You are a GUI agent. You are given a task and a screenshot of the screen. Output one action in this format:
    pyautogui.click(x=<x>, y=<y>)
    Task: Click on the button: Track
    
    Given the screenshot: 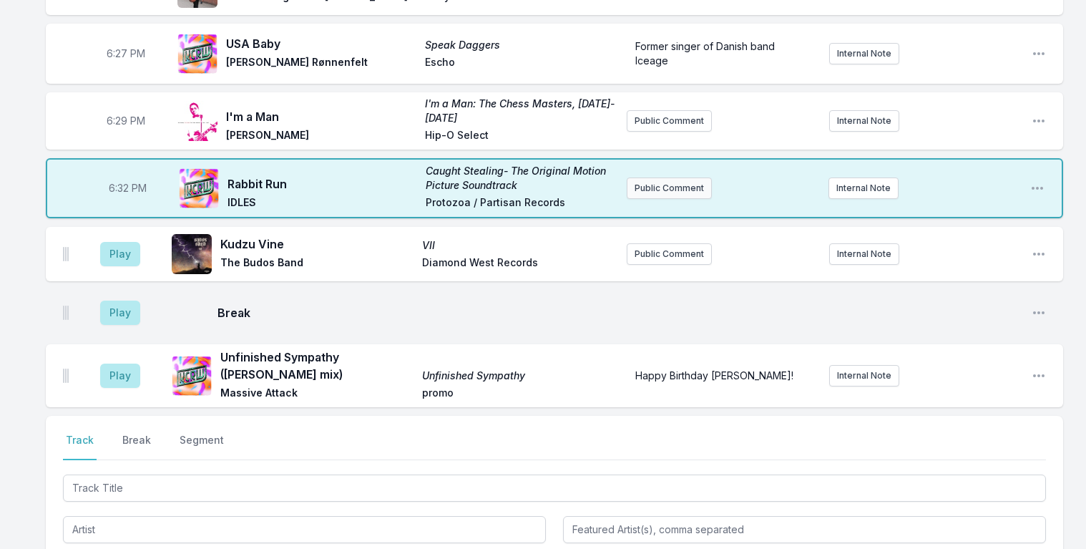 What is the action you would take?
    pyautogui.click(x=79, y=446)
    